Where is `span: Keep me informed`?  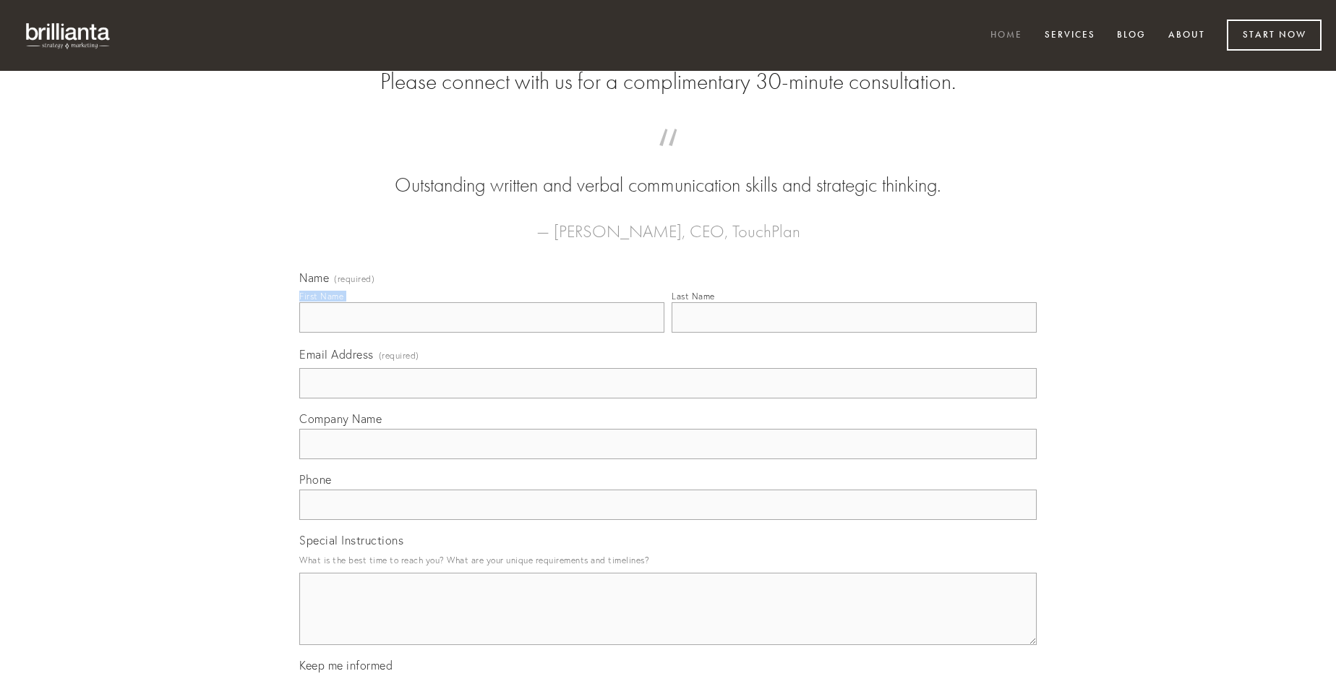 span: Keep me informed is located at coordinates (346, 665).